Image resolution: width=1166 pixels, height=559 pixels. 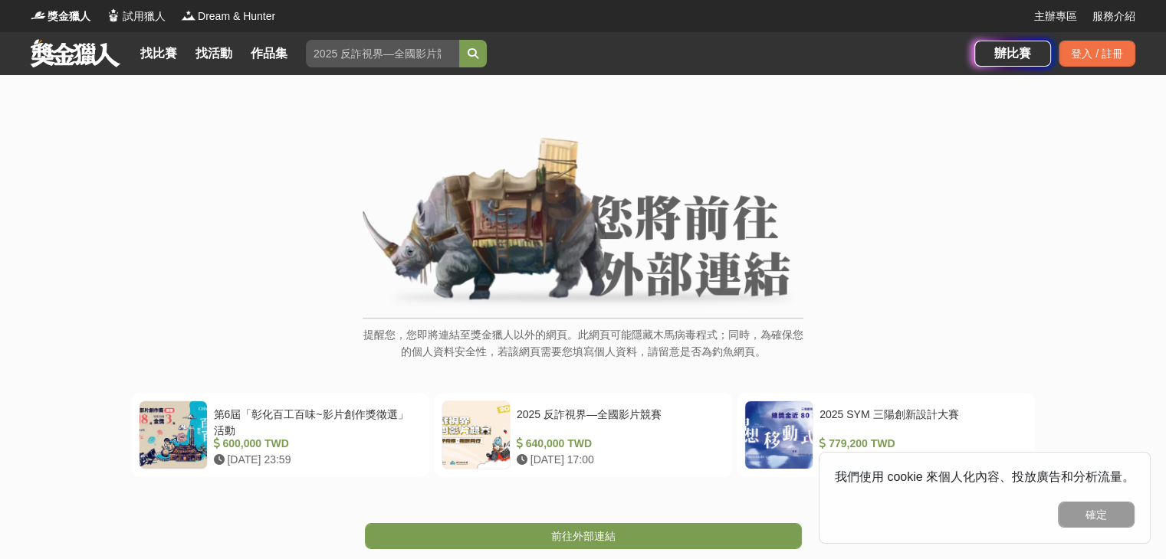 What do you see at coordinates (984, 477) in the screenshot?
I see `span: 我們使用 cookie 來個人化內容、投放廣告和分析流量。` at bounding box center [984, 477].